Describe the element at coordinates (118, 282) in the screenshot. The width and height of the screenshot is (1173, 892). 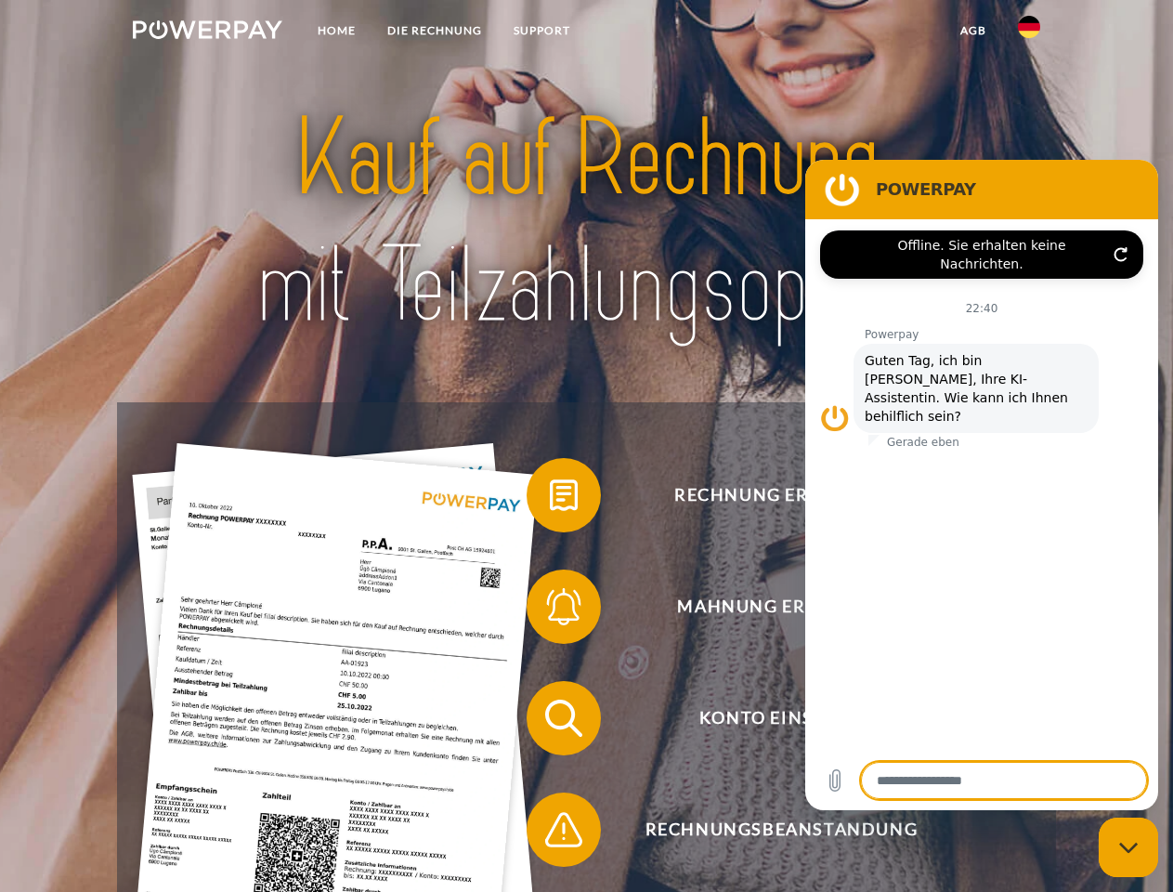
I see `p: Gerade eben` at that location.